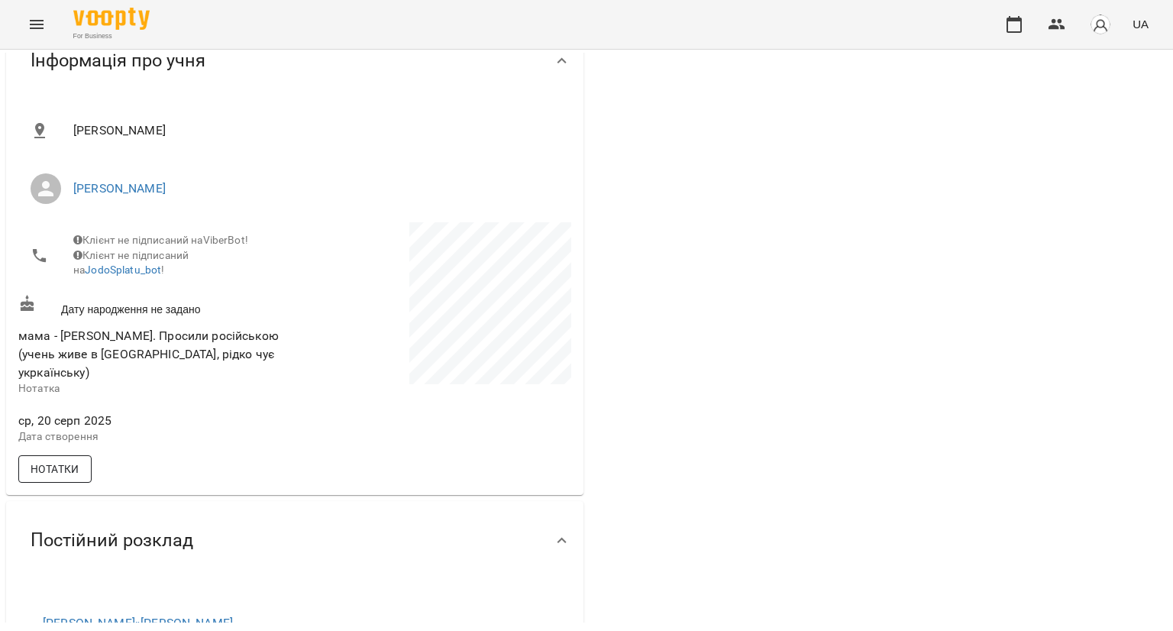 The width and height of the screenshot is (1173, 631). Describe the element at coordinates (111, 36) in the screenshot. I see `span: For Business` at that location.